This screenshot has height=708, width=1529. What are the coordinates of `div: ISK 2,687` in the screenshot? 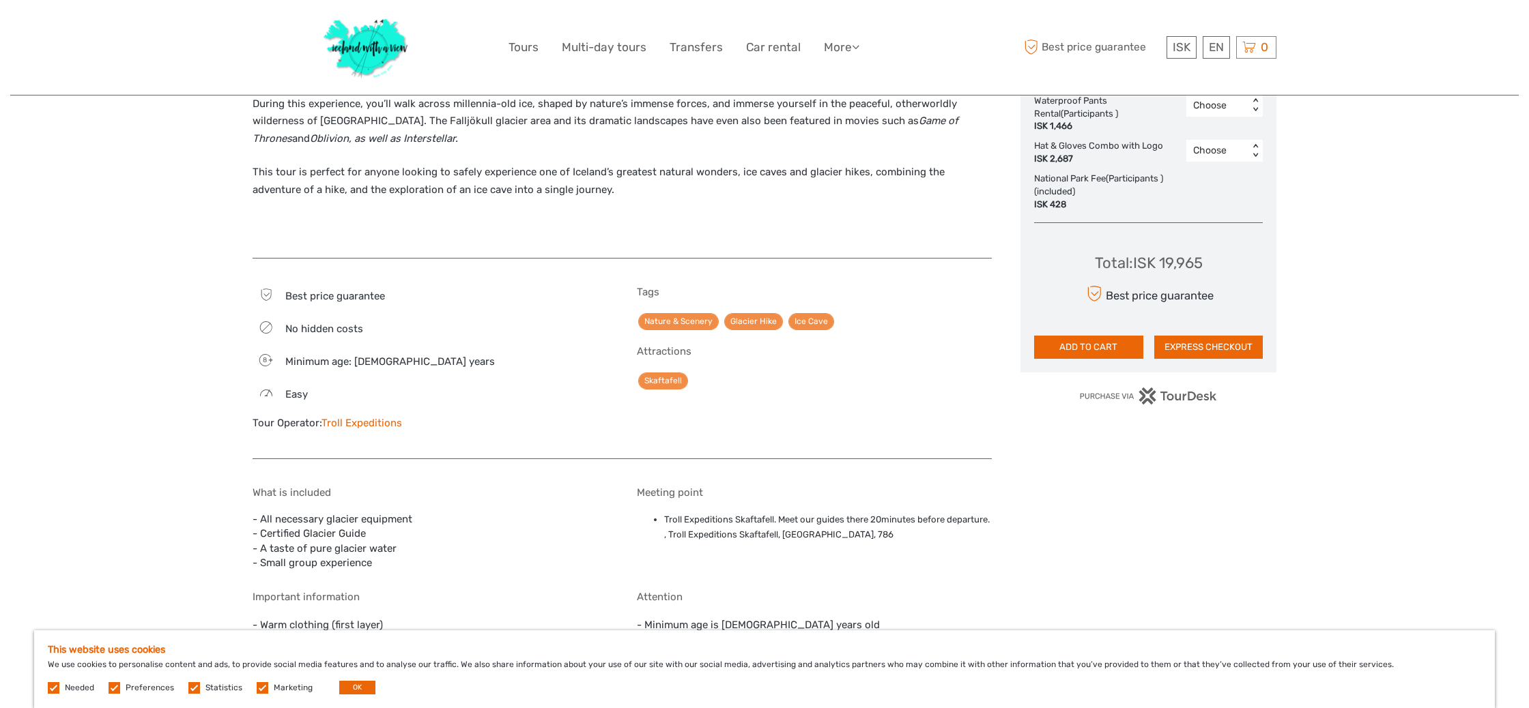 It's located at (1098, 159).